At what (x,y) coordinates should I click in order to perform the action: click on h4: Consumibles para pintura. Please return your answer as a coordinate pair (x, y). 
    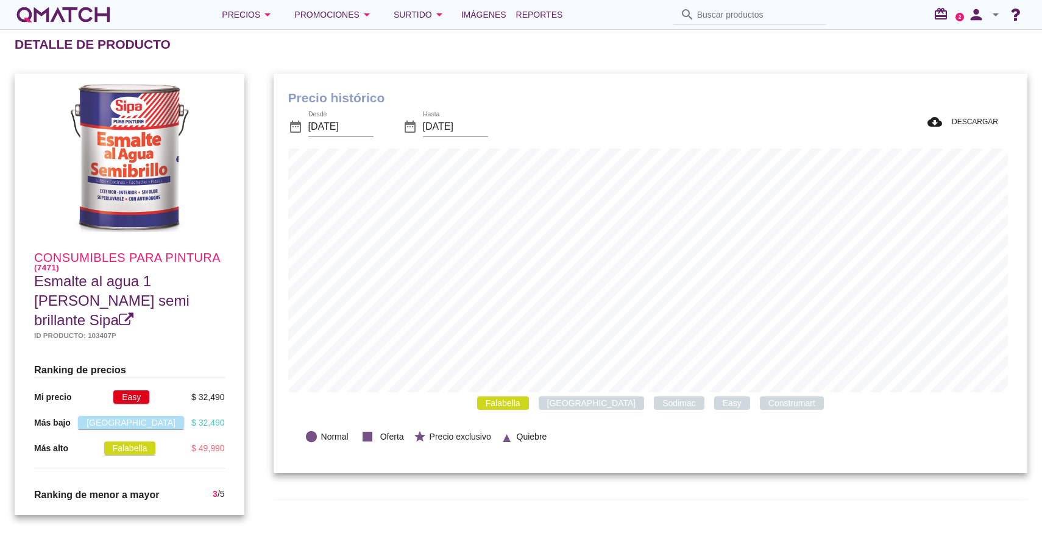
    Looking at the image, I should click on (129, 261).